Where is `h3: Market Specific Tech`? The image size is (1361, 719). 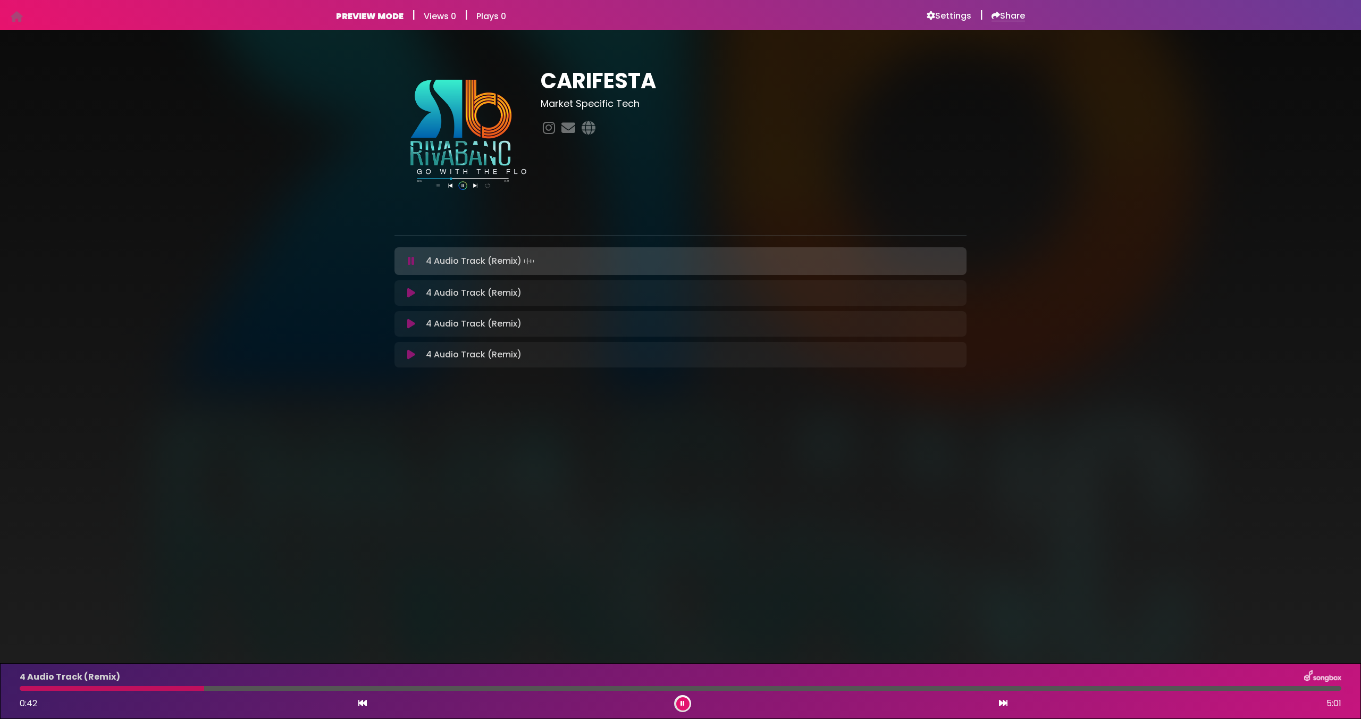
h3: Market Specific Tech is located at coordinates (753, 104).